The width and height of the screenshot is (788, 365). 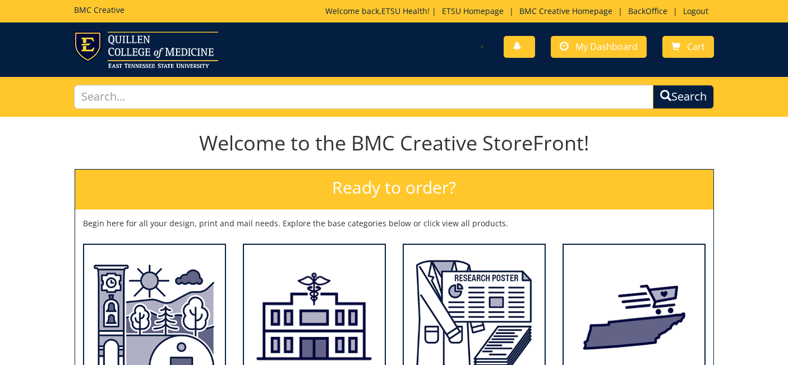 What do you see at coordinates (146, 49) in the screenshot?
I see `img: ETSU logo` at bounding box center [146, 49].